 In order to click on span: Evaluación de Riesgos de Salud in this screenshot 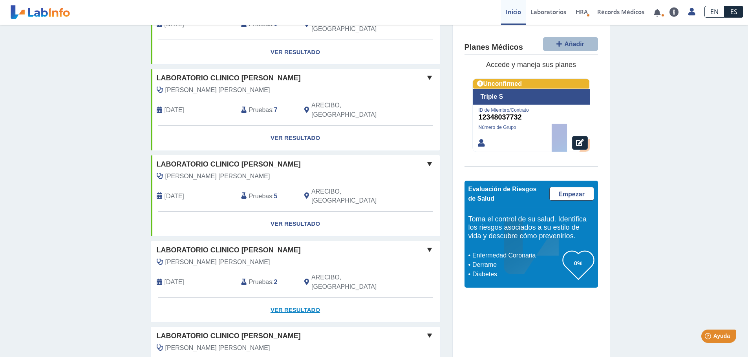, I will do `click(502, 194)`.